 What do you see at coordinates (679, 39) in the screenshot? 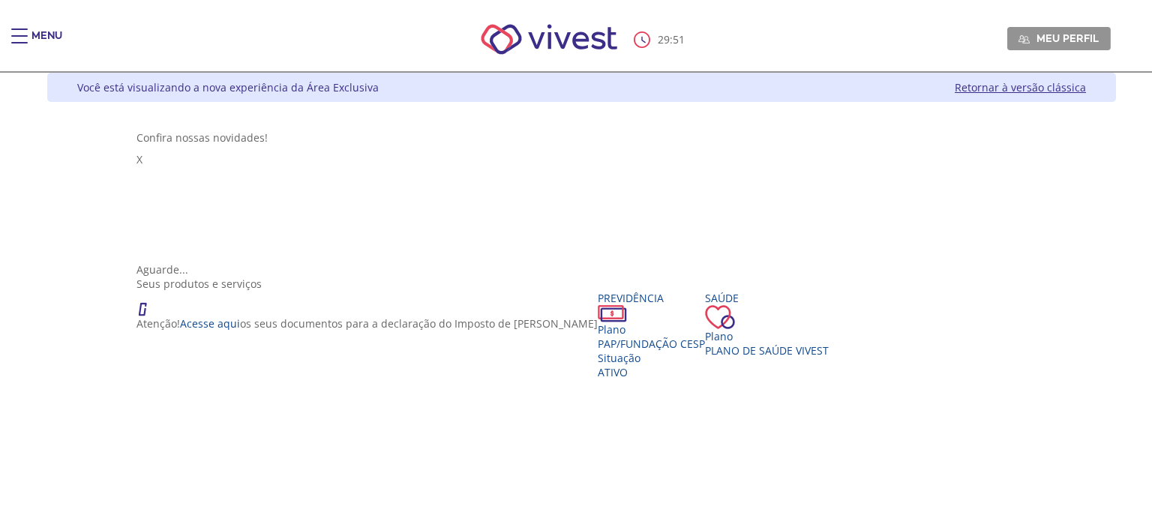
I see `span: 51` at bounding box center [679, 39].